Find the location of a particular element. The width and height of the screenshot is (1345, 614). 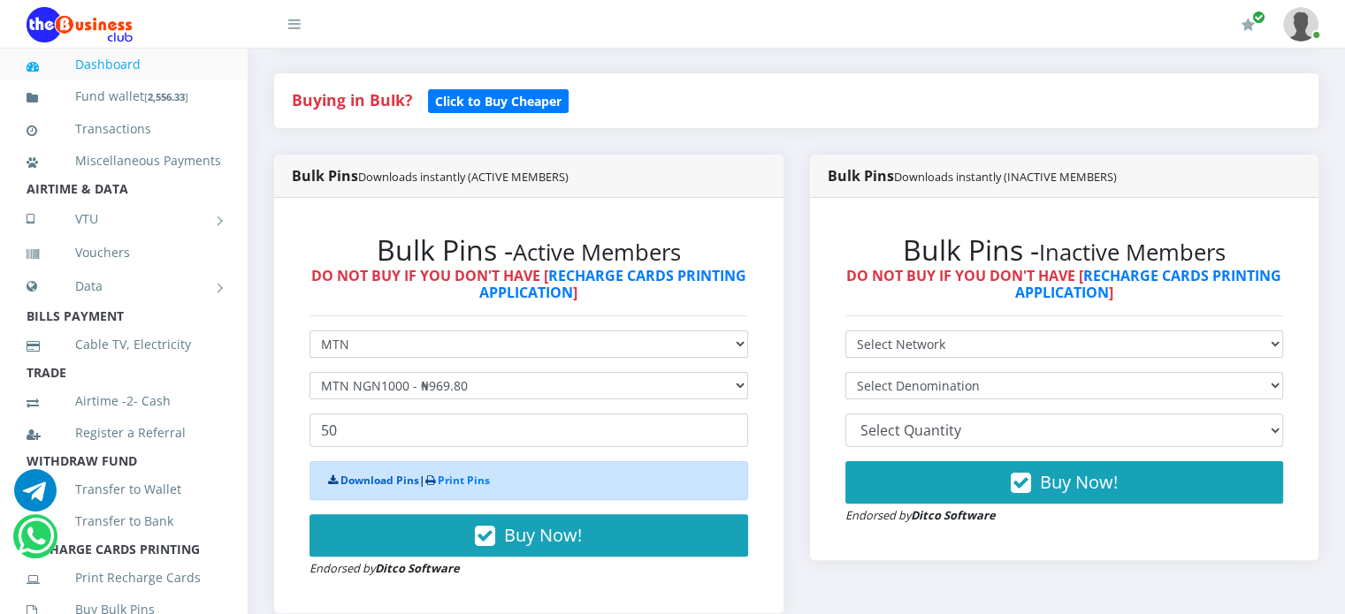

a: Transfer to Bank is located at coordinates (124, 522).